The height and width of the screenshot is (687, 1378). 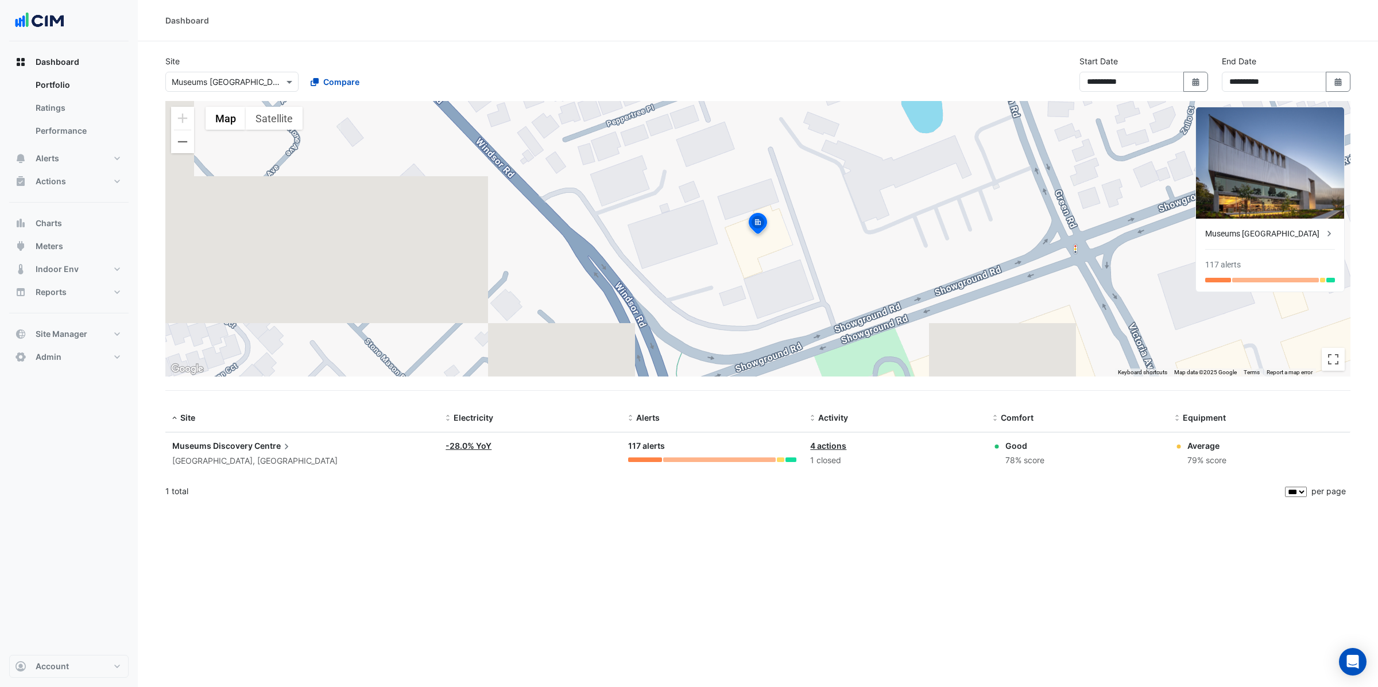 I want to click on div: Average, so click(x=1207, y=446).